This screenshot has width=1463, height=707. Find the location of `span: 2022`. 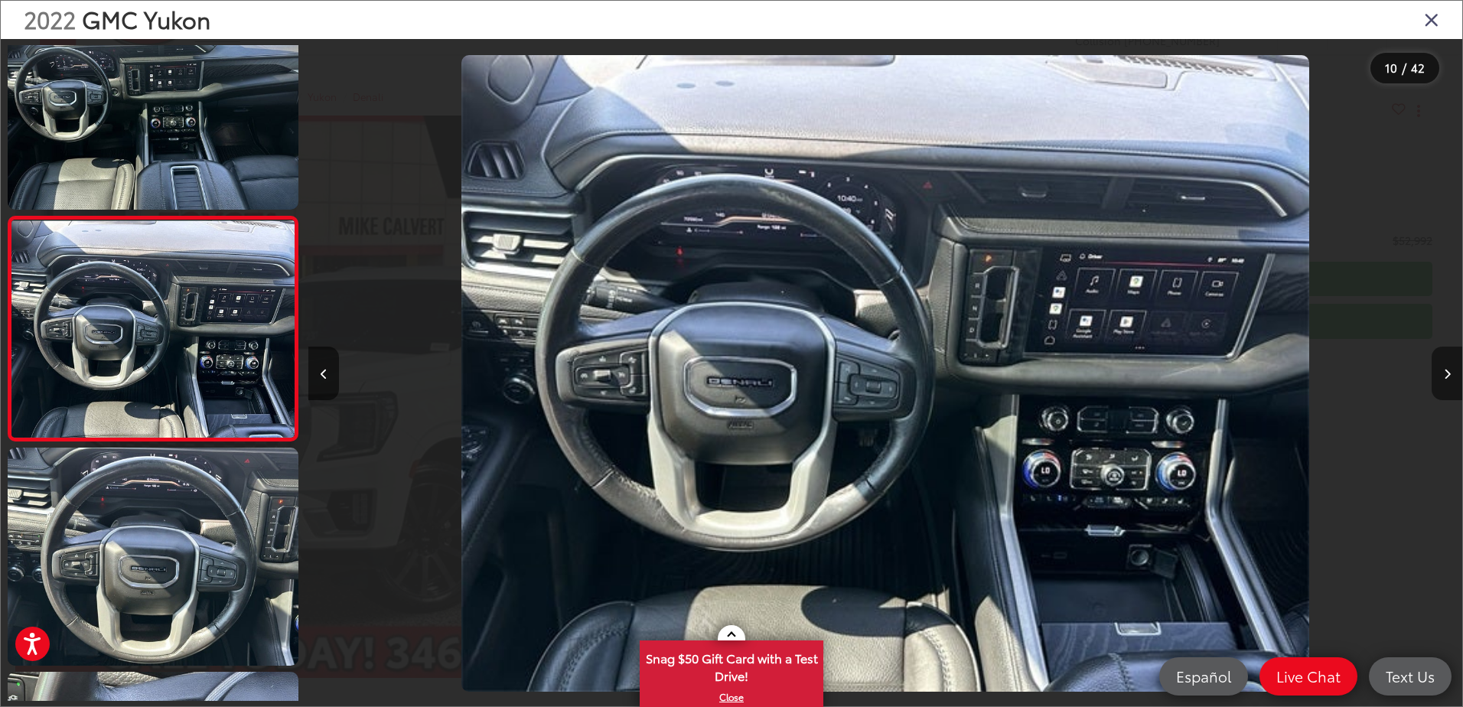

span: 2022 is located at coordinates (50, 18).